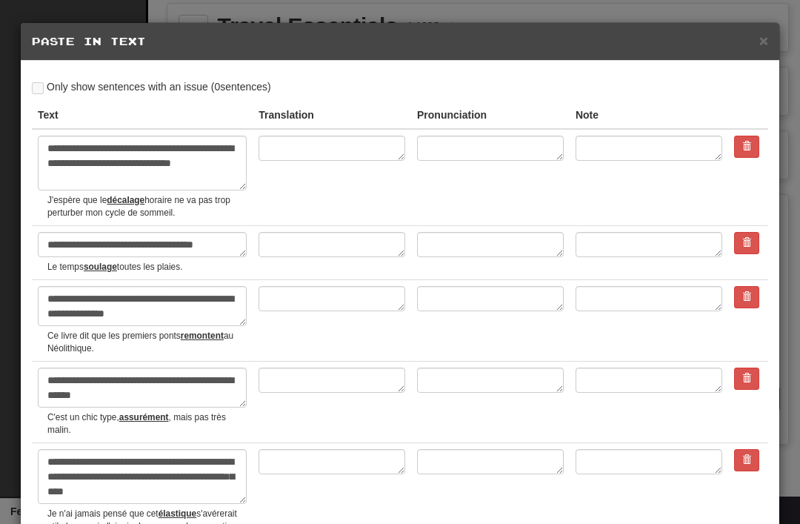  Describe the element at coordinates (332, 115) in the screenshot. I see `th: Translation` at that location.